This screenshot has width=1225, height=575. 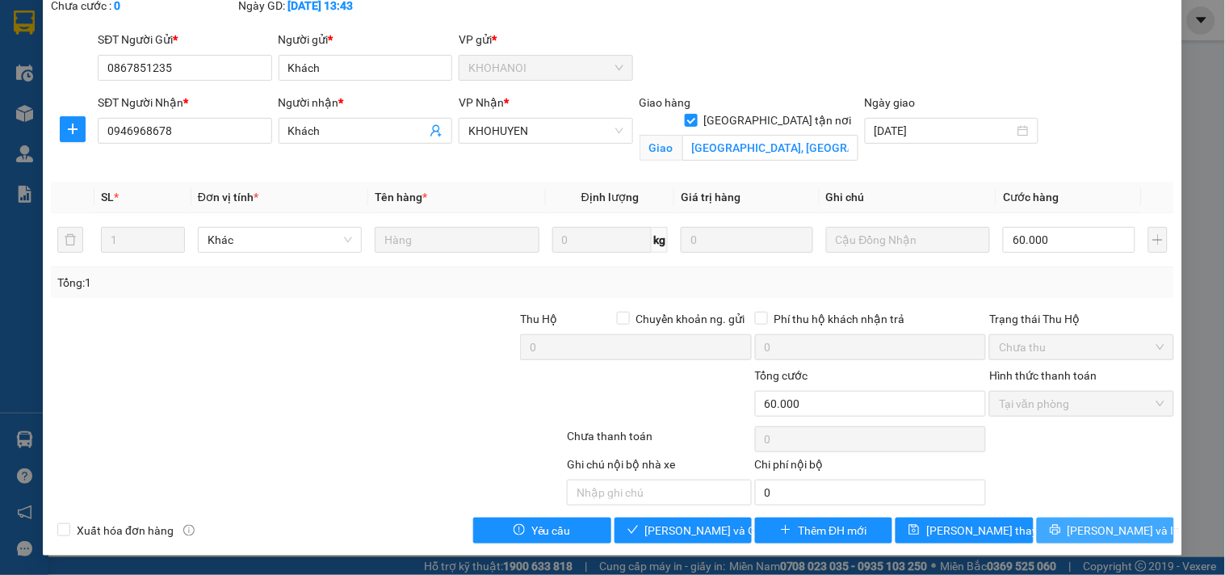 What do you see at coordinates (944, 131) in the screenshot?
I see `input: Ngày giao` at bounding box center [944, 131].